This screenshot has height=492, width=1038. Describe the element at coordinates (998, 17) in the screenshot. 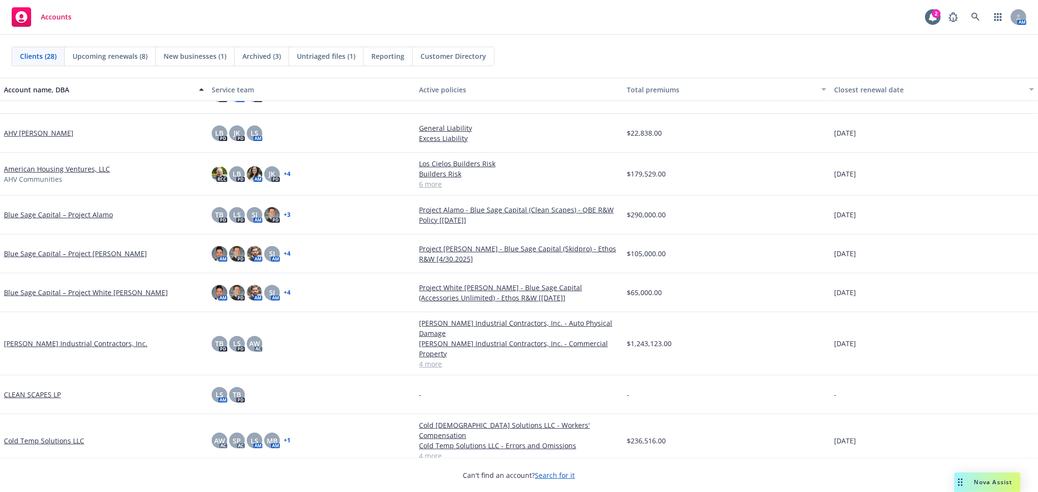

I see `a: Switch app` at that location.